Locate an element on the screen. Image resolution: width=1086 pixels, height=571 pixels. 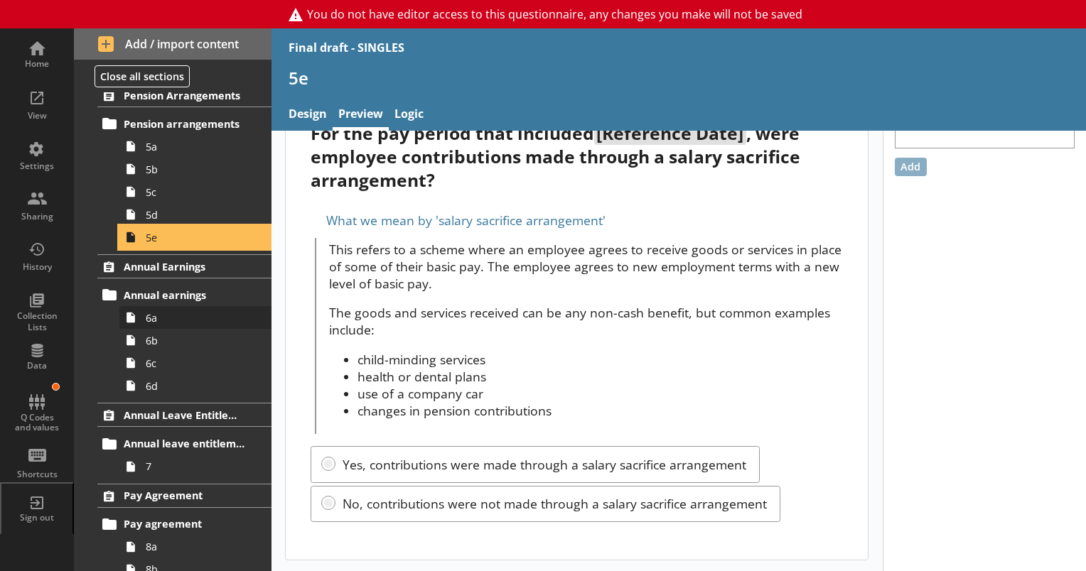
span: 6c is located at coordinates (199, 363).